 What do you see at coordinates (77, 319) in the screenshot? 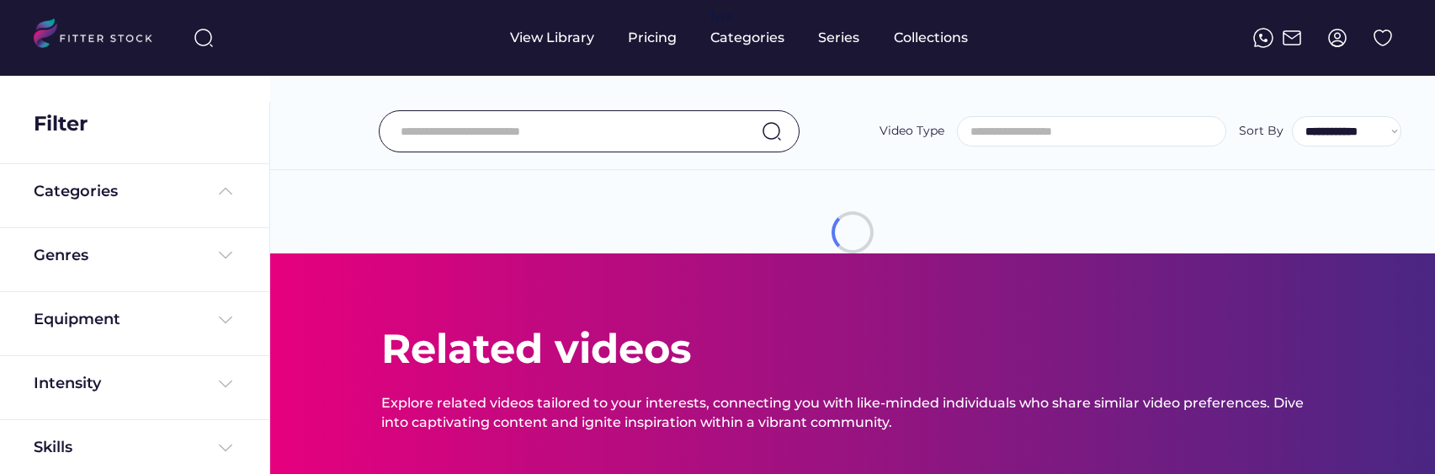
I see `div: Equipment` at bounding box center [77, 319].